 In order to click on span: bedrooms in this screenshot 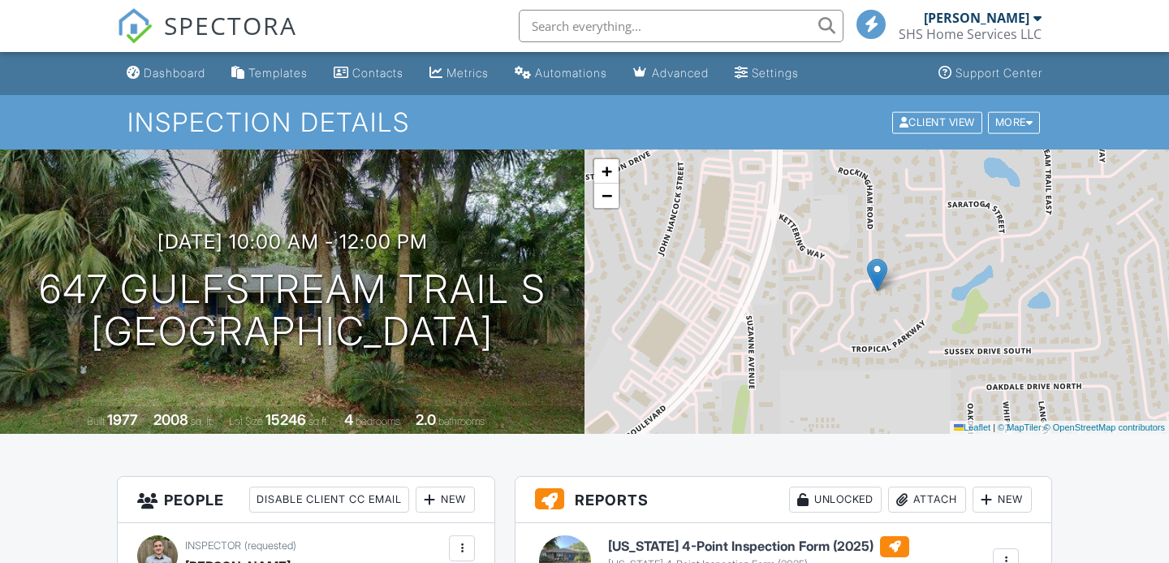, I will do `click(377, 421)`.